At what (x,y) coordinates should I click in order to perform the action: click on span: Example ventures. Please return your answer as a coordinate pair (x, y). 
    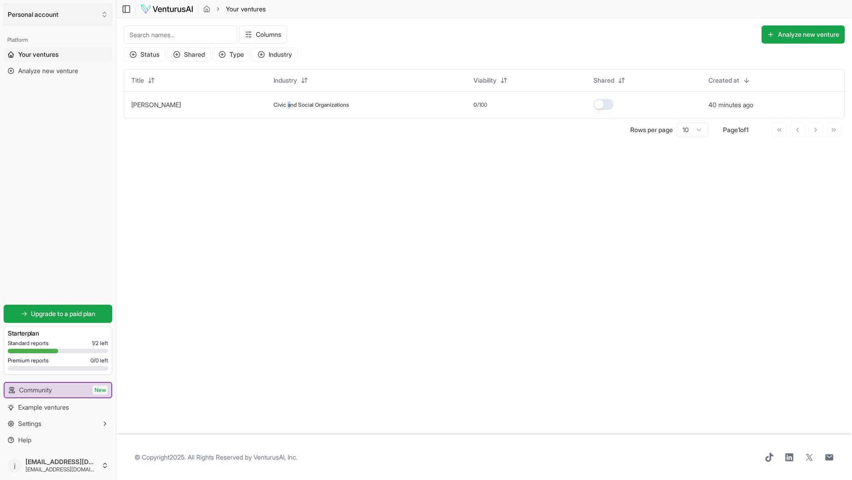
    Looking at the image, I should click on (44, 407).